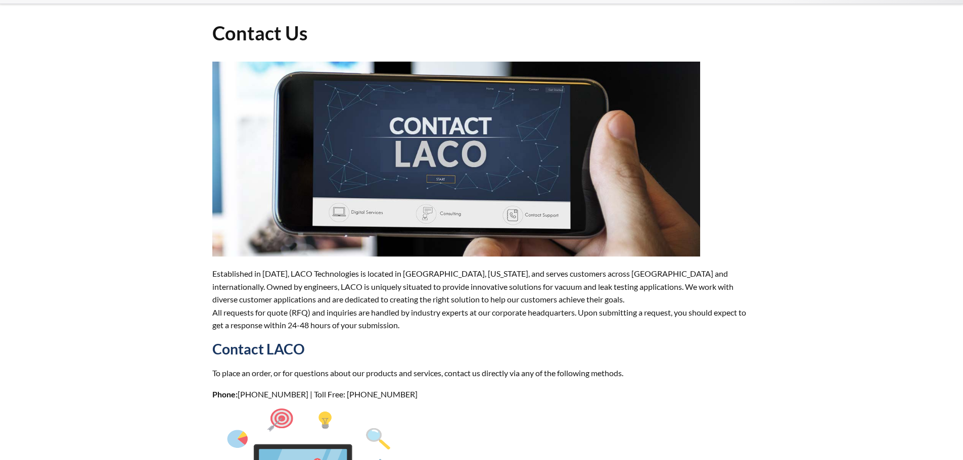 The height and width of the screenshot is (460, 963). What do you see at coordinates (456, 159) in the screenshot?
I see `img: ContactUs.jpg` at bounding box center [456, 159].